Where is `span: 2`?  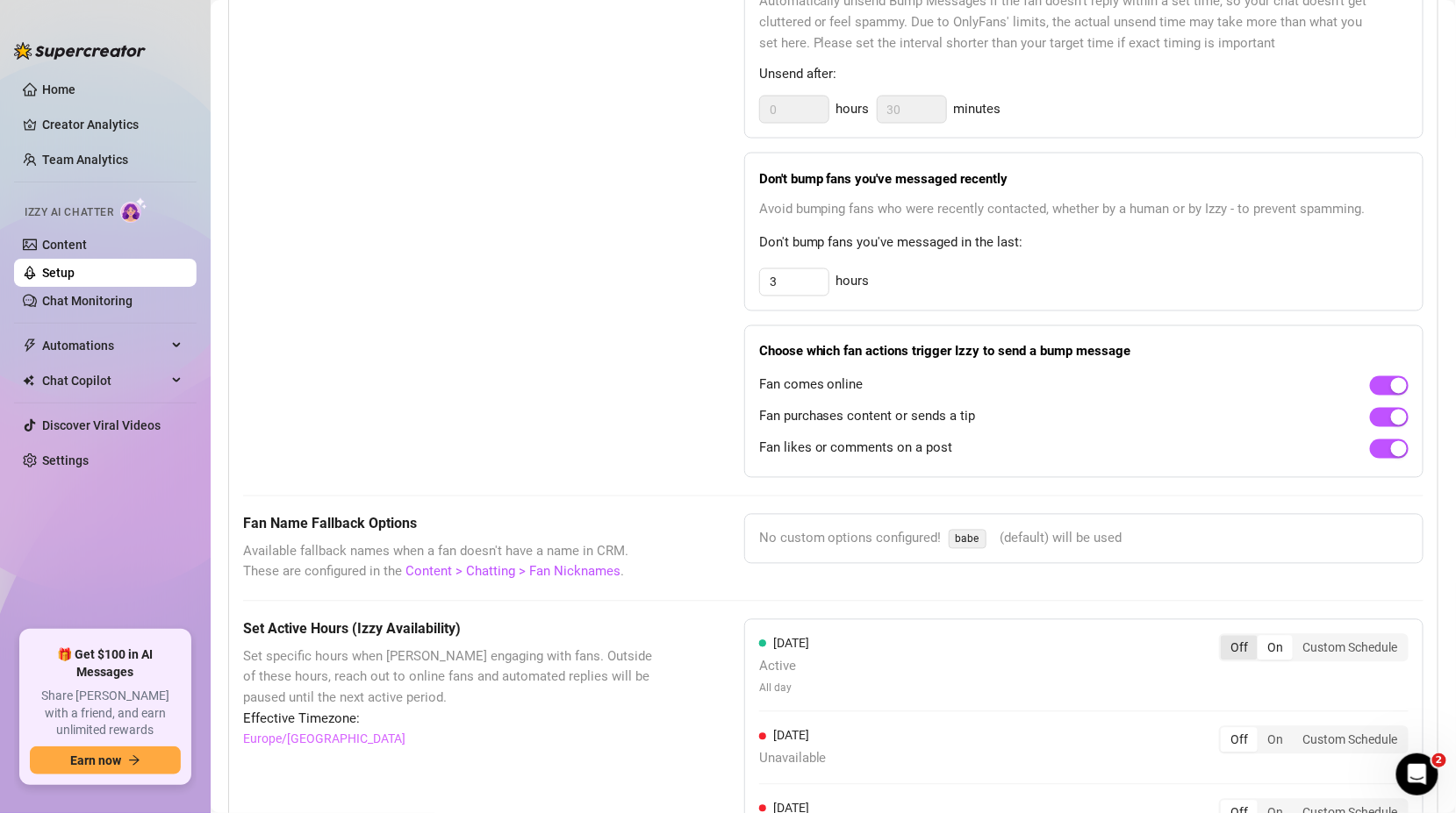 span: 2 is located at coordinates (1439, 760).